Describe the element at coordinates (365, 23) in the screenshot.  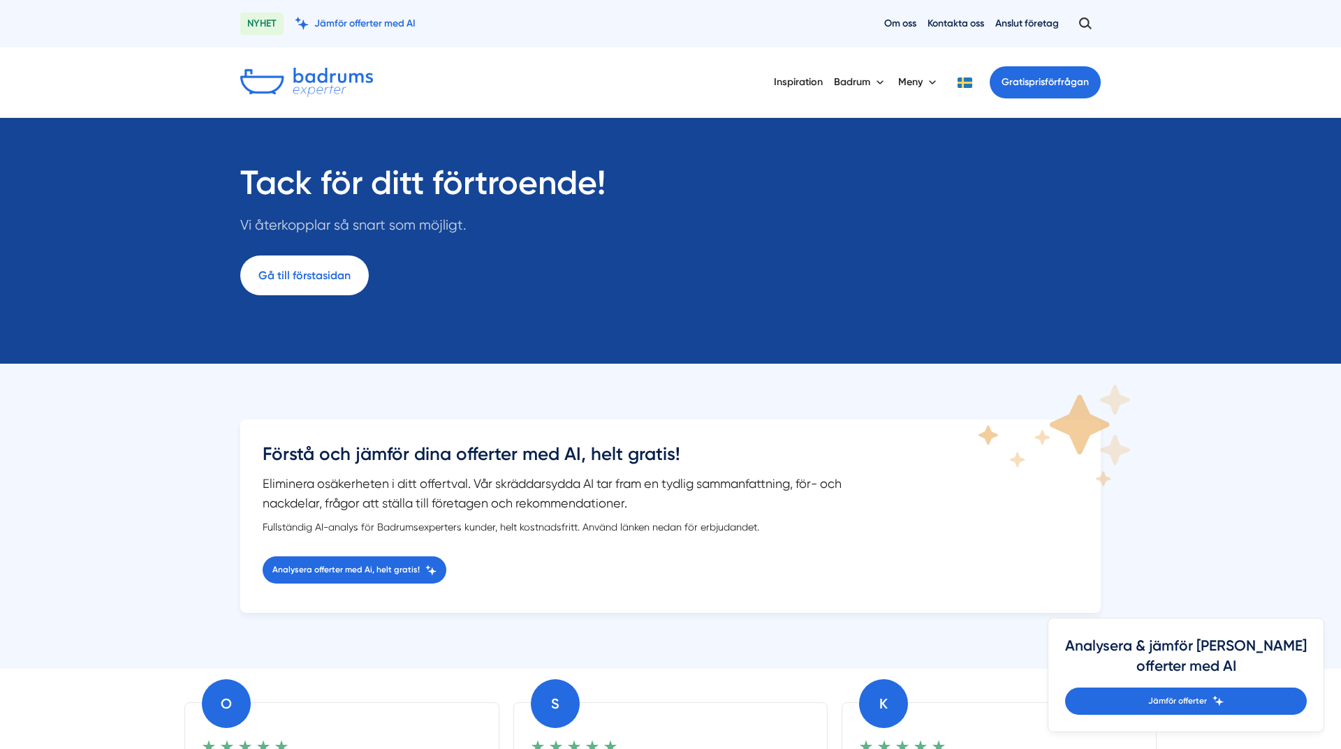
I see `span: Jämför offerter med AI` at that location.